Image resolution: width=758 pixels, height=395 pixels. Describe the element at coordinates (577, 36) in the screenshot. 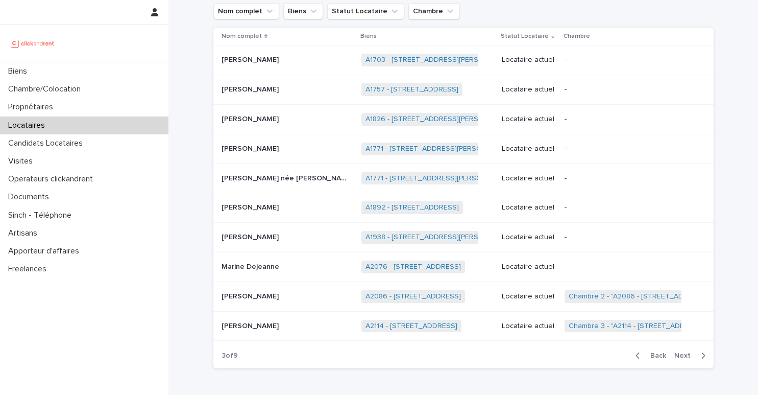

I see `p: Chambre` at that location.